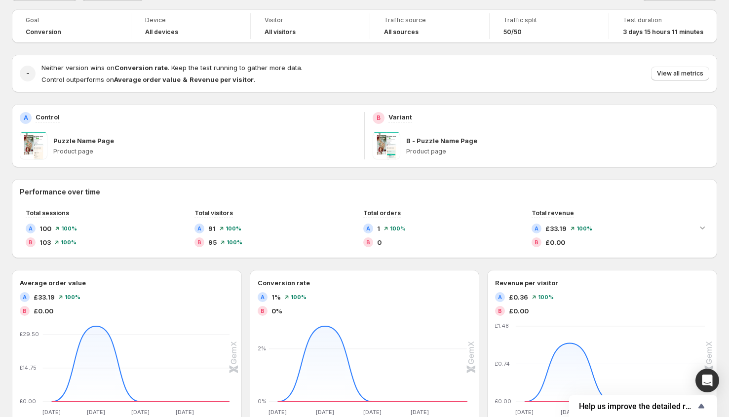  What do you see at coordinates (29, 334) in the screenshot?
I see `text: £29.50` at bounding box center [29, 334].